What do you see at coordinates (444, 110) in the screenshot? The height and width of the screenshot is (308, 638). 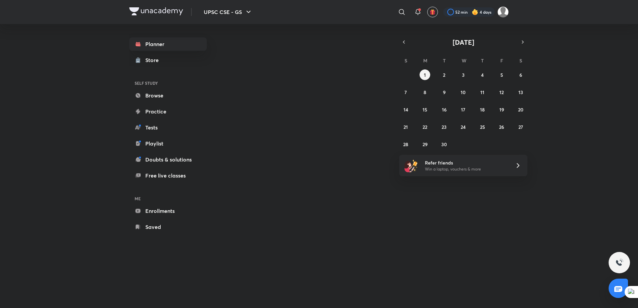 I see `button: September 16, 2025` at bounding box center [444, 110].